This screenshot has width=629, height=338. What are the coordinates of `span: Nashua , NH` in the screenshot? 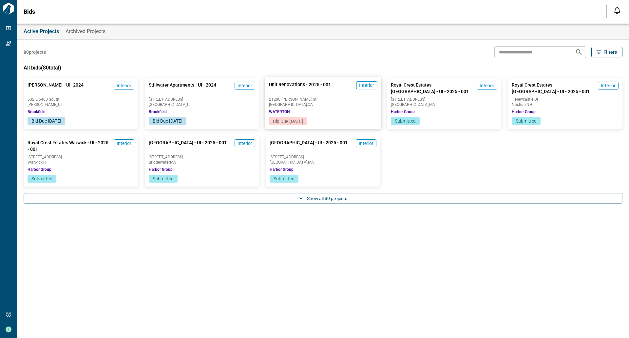 It's located at (565, 104).